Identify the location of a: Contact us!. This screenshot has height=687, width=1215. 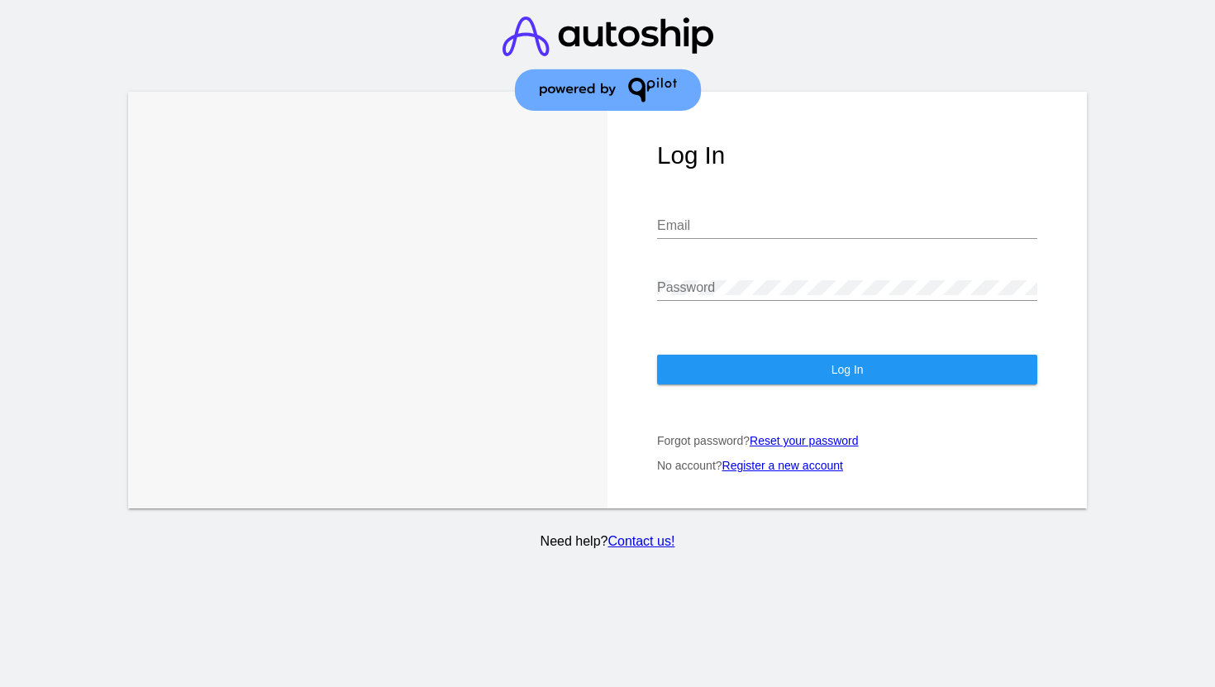
(640, 540).